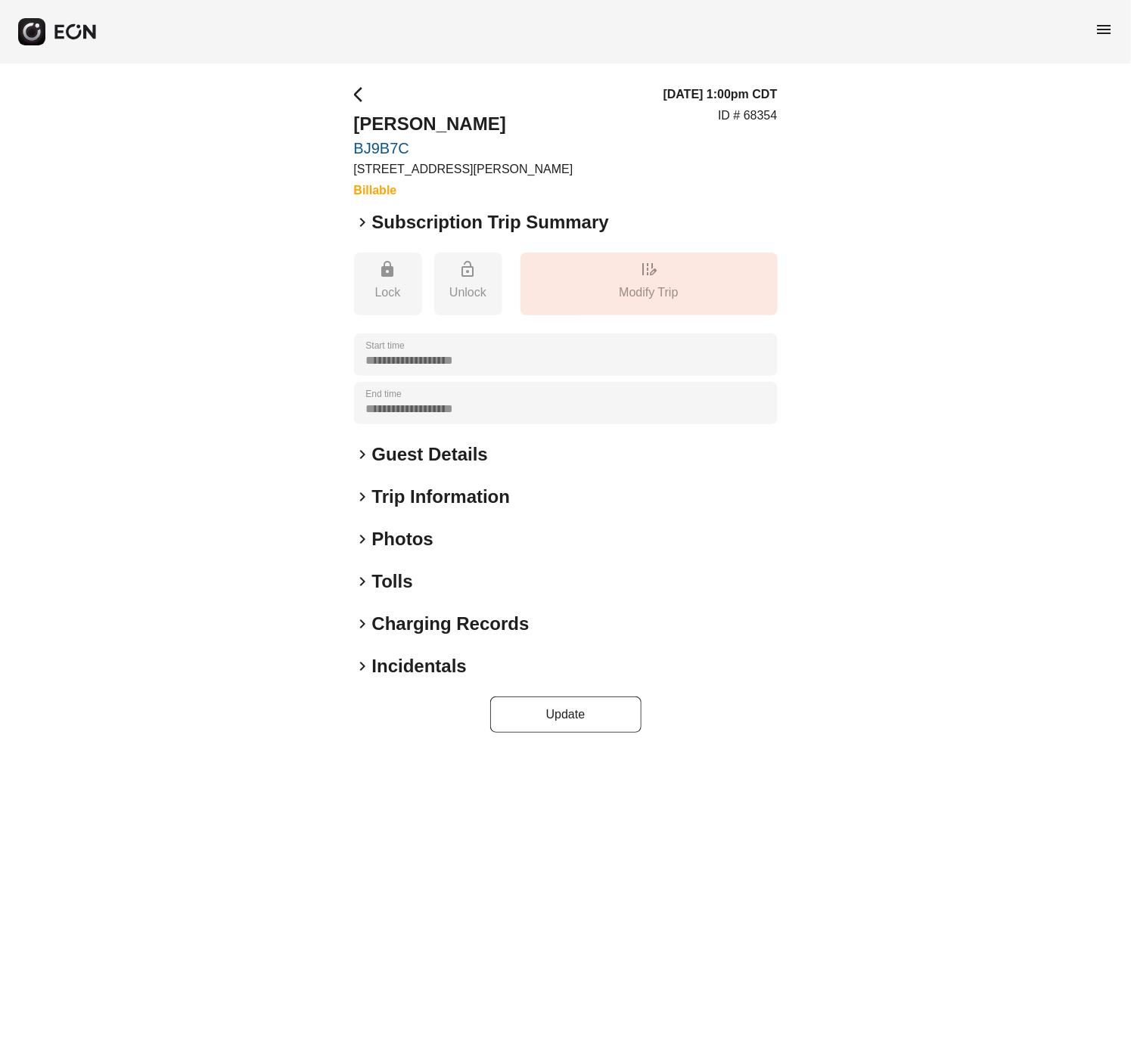 This screenshot has width=1131, height=1064. What do you see at coordinates (451, 624) in the screenshot?
I see `h2: Charging Records` at bounding box center [451, 624].